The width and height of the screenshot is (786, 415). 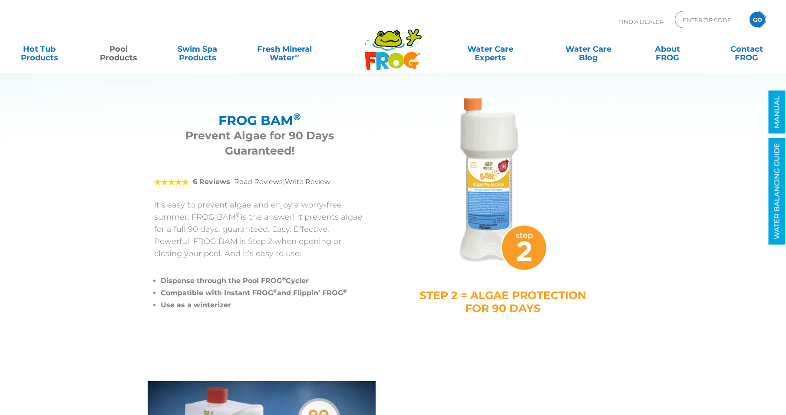 I want to click on p: Find A Dealer, so click(x=641, y=22).